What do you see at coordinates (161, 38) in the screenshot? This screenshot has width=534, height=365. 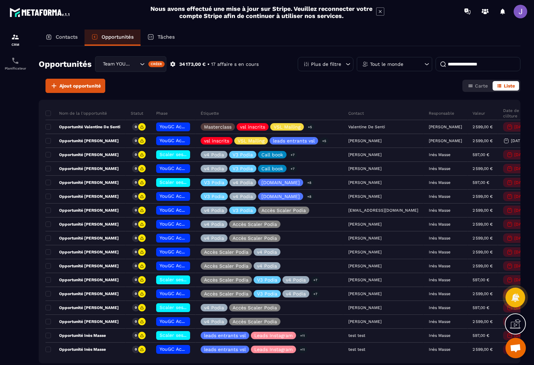 I see `a: Tâches` at bounding box center [161, 38].